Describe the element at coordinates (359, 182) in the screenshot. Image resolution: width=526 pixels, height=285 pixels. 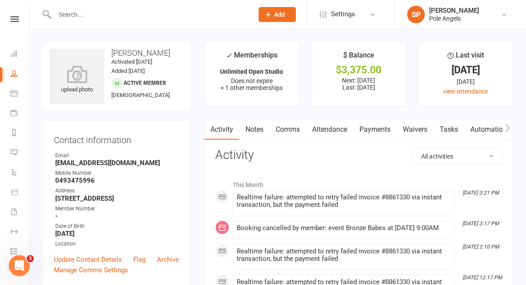
I see `li: This Month` at that location.